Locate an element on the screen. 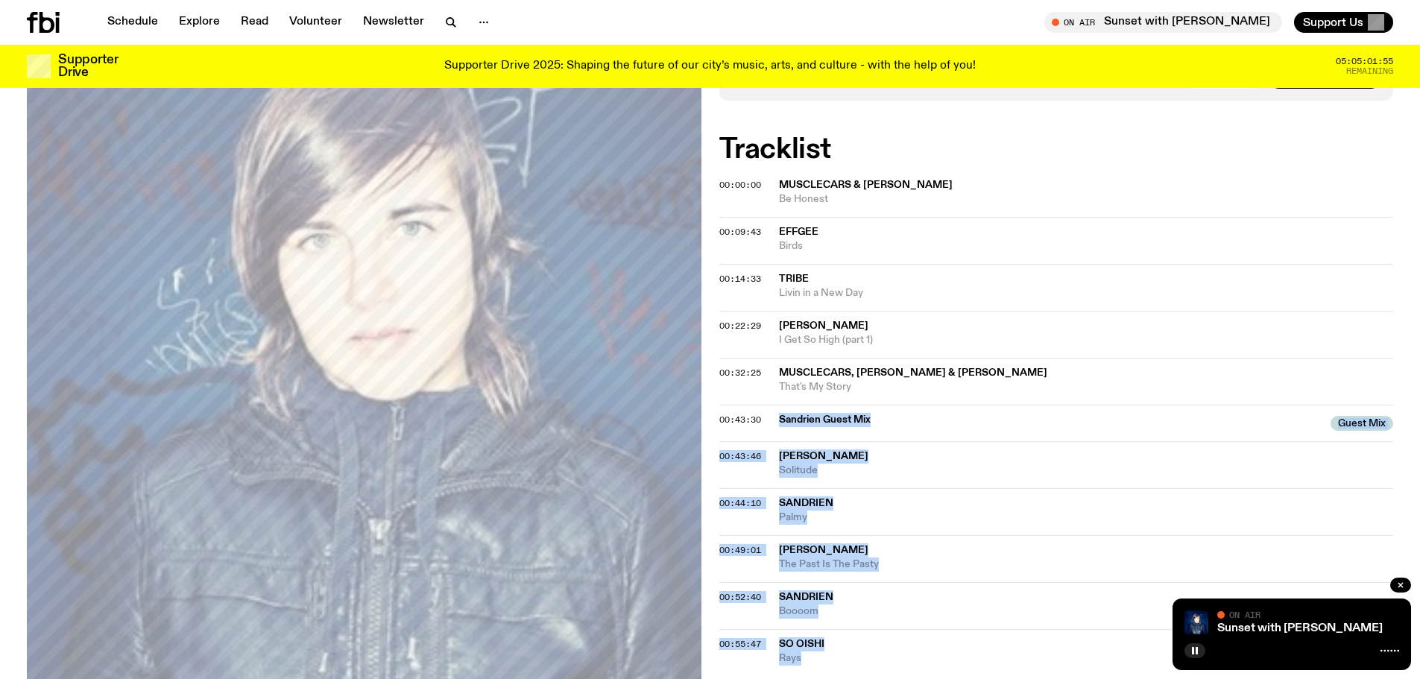 The width and height of the screenshot is (1420, 679). span: Birds is located at coordinates (1086, 246).